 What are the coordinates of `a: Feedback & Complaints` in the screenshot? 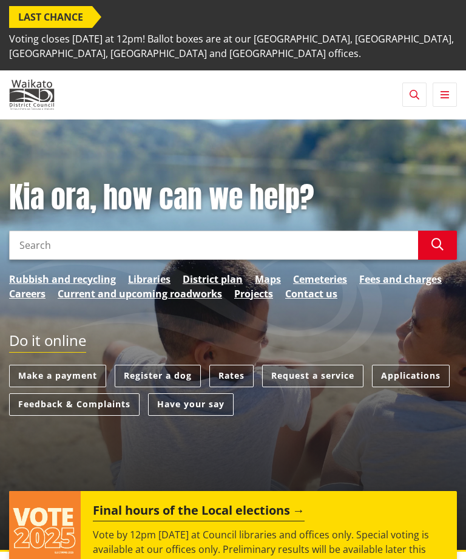 It's located at (74, 404).